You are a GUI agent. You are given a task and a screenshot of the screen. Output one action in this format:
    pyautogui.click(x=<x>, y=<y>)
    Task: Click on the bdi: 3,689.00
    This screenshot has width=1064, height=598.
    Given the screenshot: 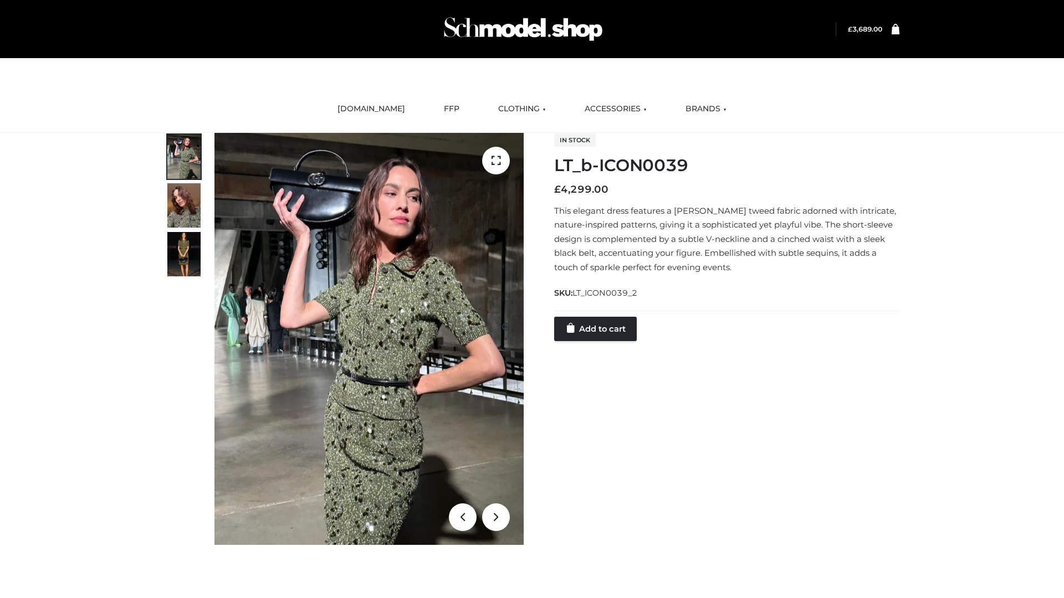 What is the action you would take?
    pyautogui.click(x=865, y=29)
    